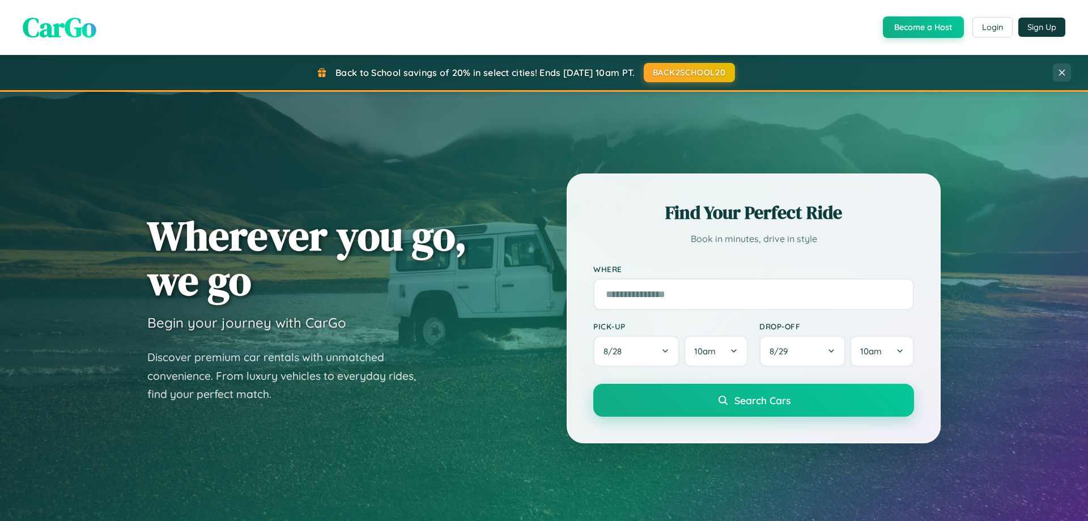  What do you see at coordinates (762, 400) in the screenshot?
I see `span: Search Cars` at bounding box center [762, 400].